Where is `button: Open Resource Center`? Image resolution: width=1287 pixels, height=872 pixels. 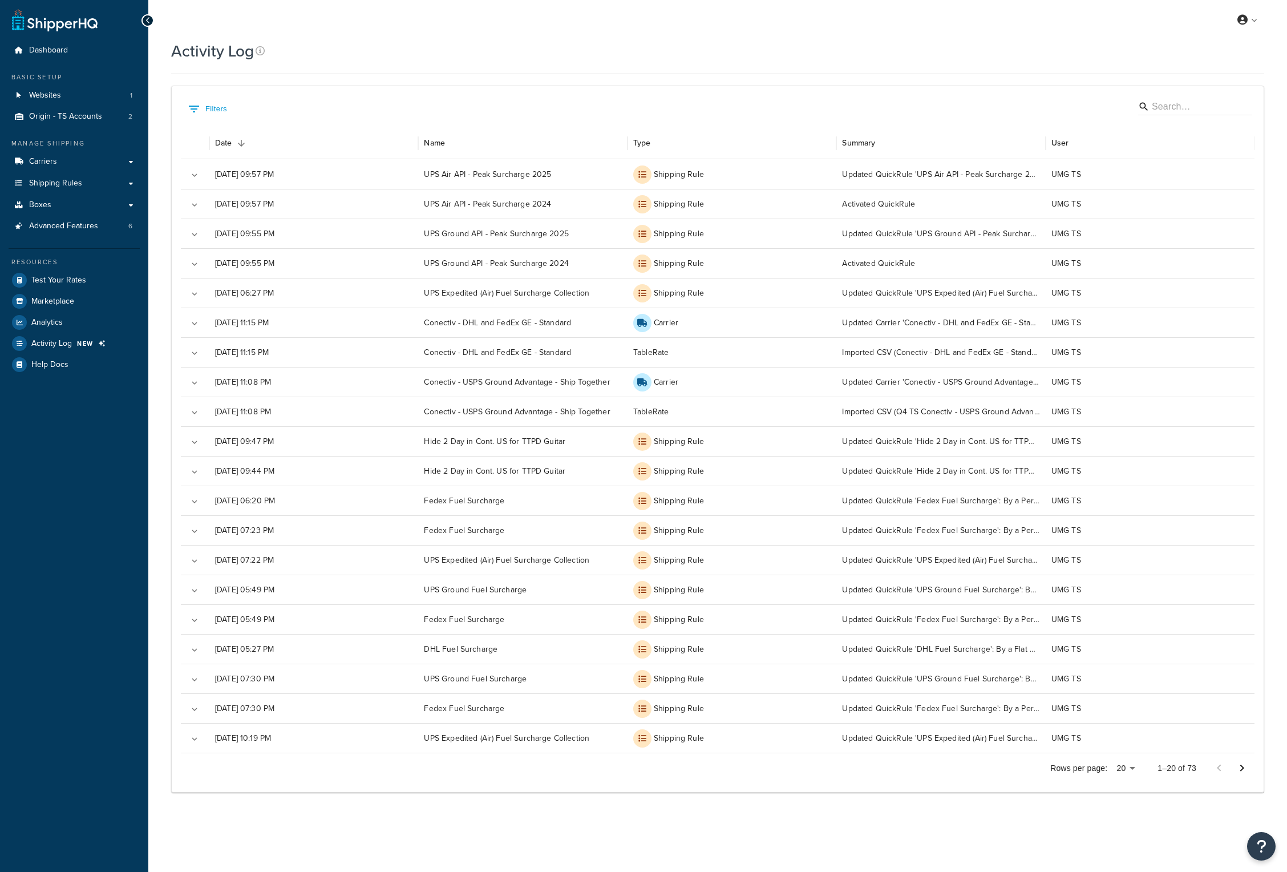
button: Open Resource Center is located at coordinates (1262, 846).